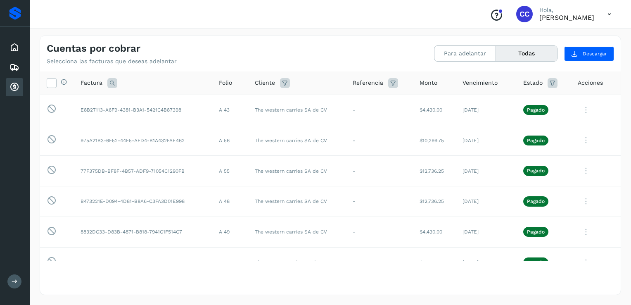 Image resolution: width=631 pixels, height=305 pixels. I want to click on td: $10,299.75, so click(435, 141).